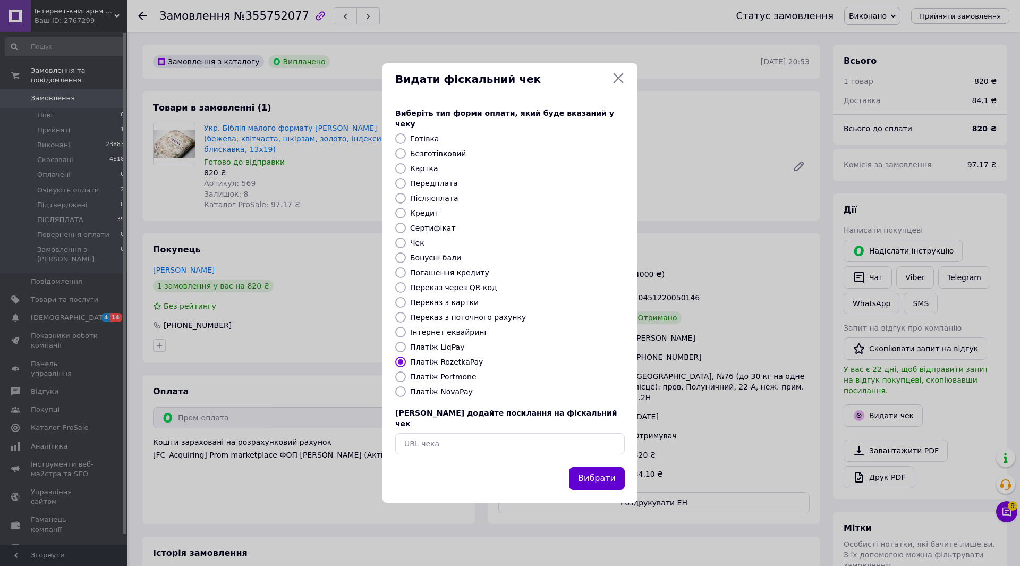 The image size is (1020, 566). I want to click on label: Погашення кредиту, so click(449, 272).